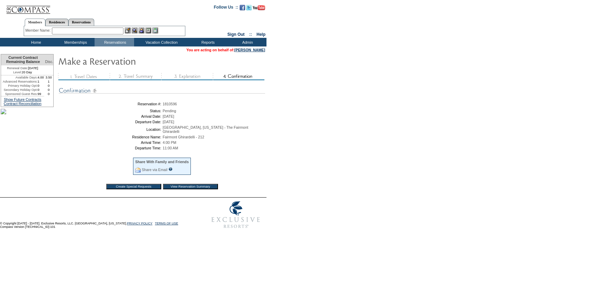 The image size is (600, 285). What do you see at coordinates (19, 90) in the screenshot?
I see `td: Secondary Holiday Opt:` at bounding box center [19, 90].